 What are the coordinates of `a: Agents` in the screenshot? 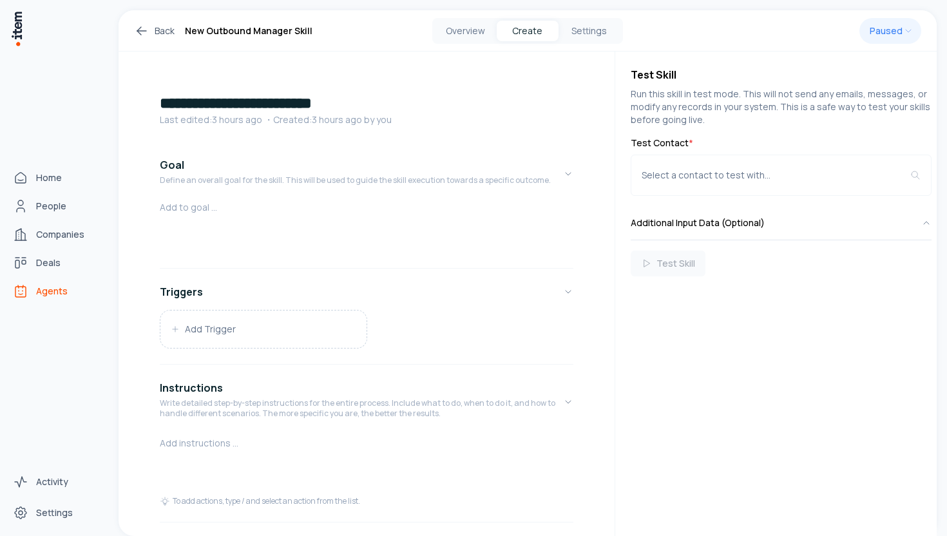 It's located at (57, 291).